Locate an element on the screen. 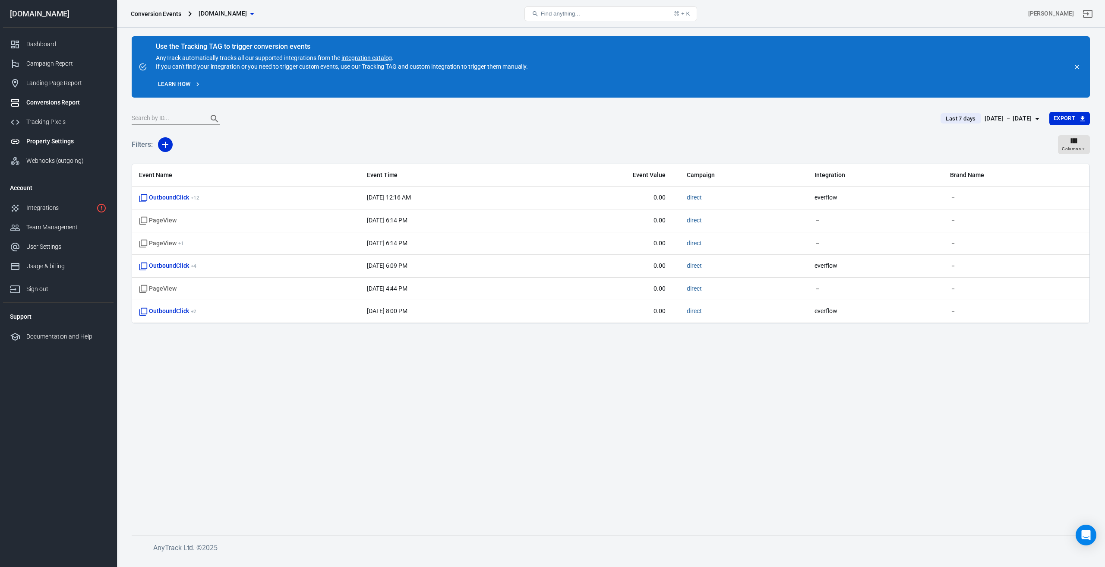 The image size is (1105, 567). a: Usage & billing is located at coordinates (58, 266).